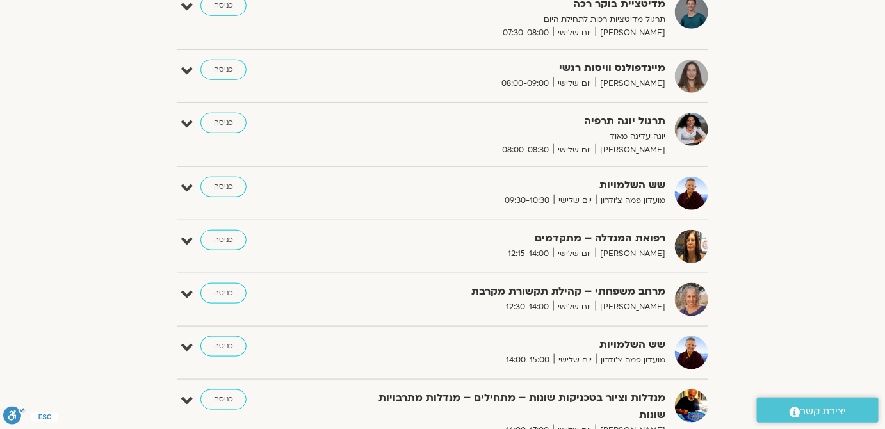 The width and height of the screenshot is (885, 429). Describe the element at coordinates (527, 307) in the screenshot. I see `span: 12:30-14:00` at that location.